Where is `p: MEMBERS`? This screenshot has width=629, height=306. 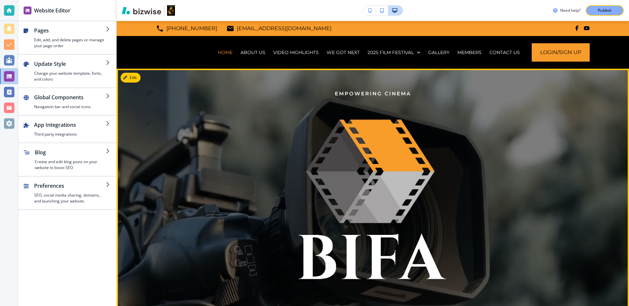 p: MEMBERS is located at coordinates (470, 52).